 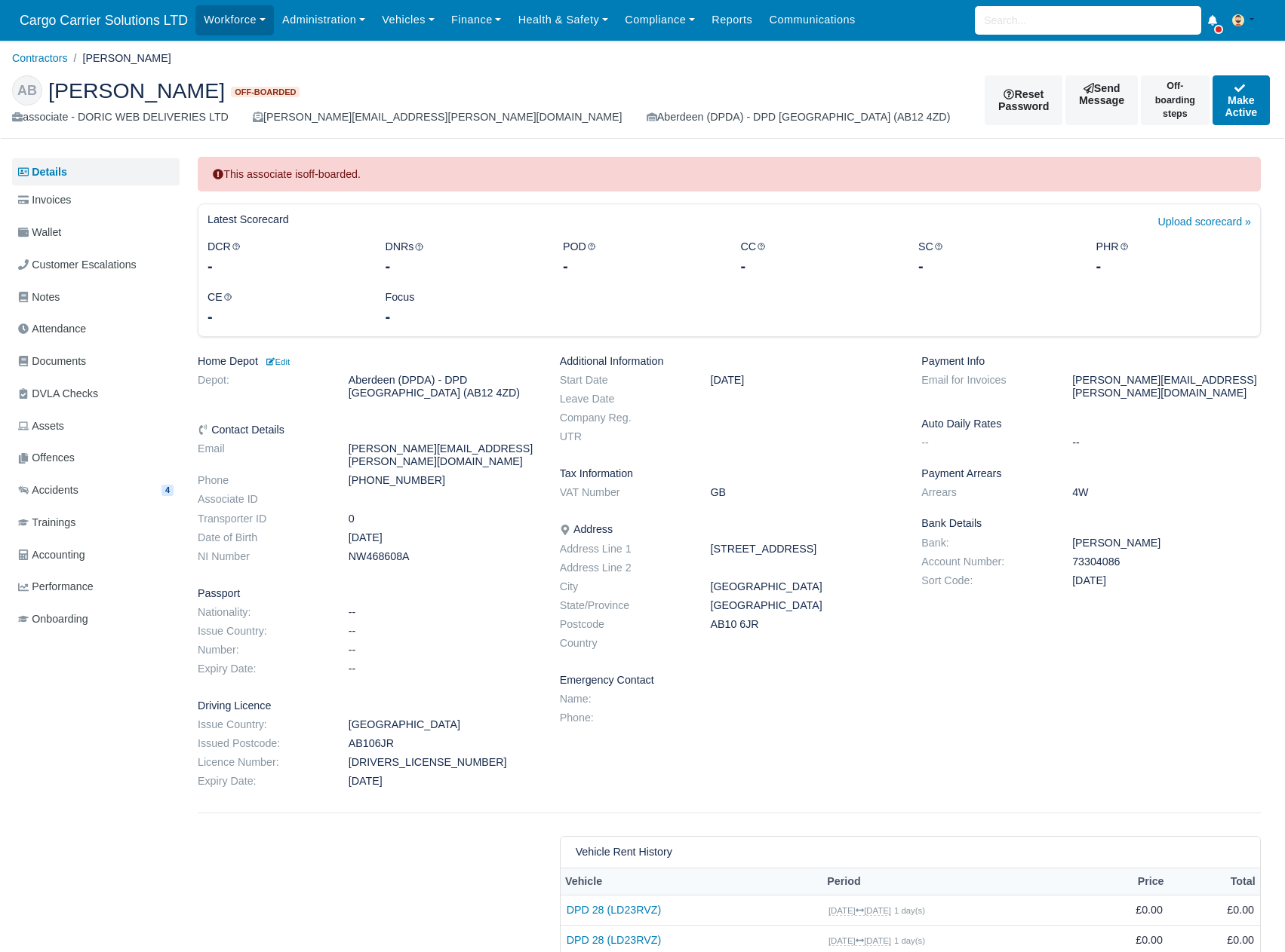 What do you see at coordinates (96, 522) in the screenshot?
I see `a: Trainings` at bounding box center [96, 522].